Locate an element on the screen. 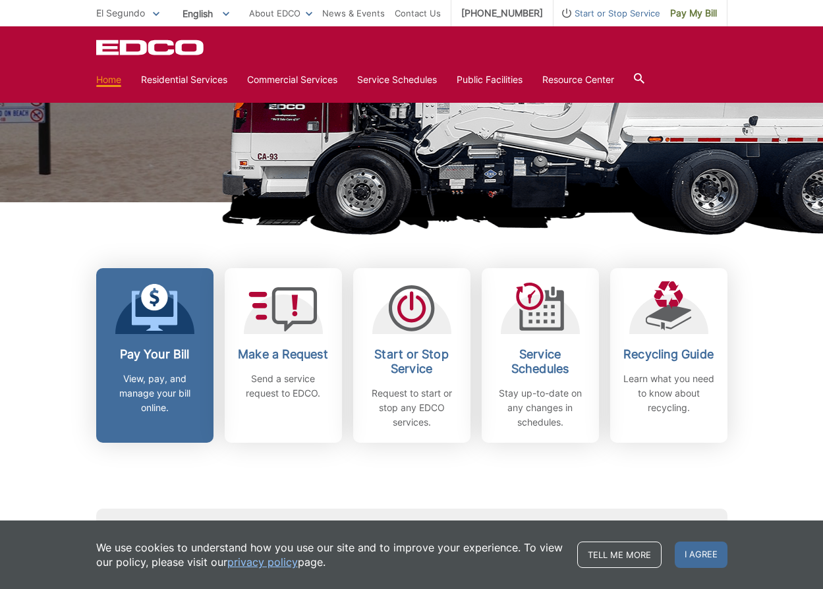 The width and height of the screenshot is (823, 589). a: Contact Us is located at coordinates (418, 13).